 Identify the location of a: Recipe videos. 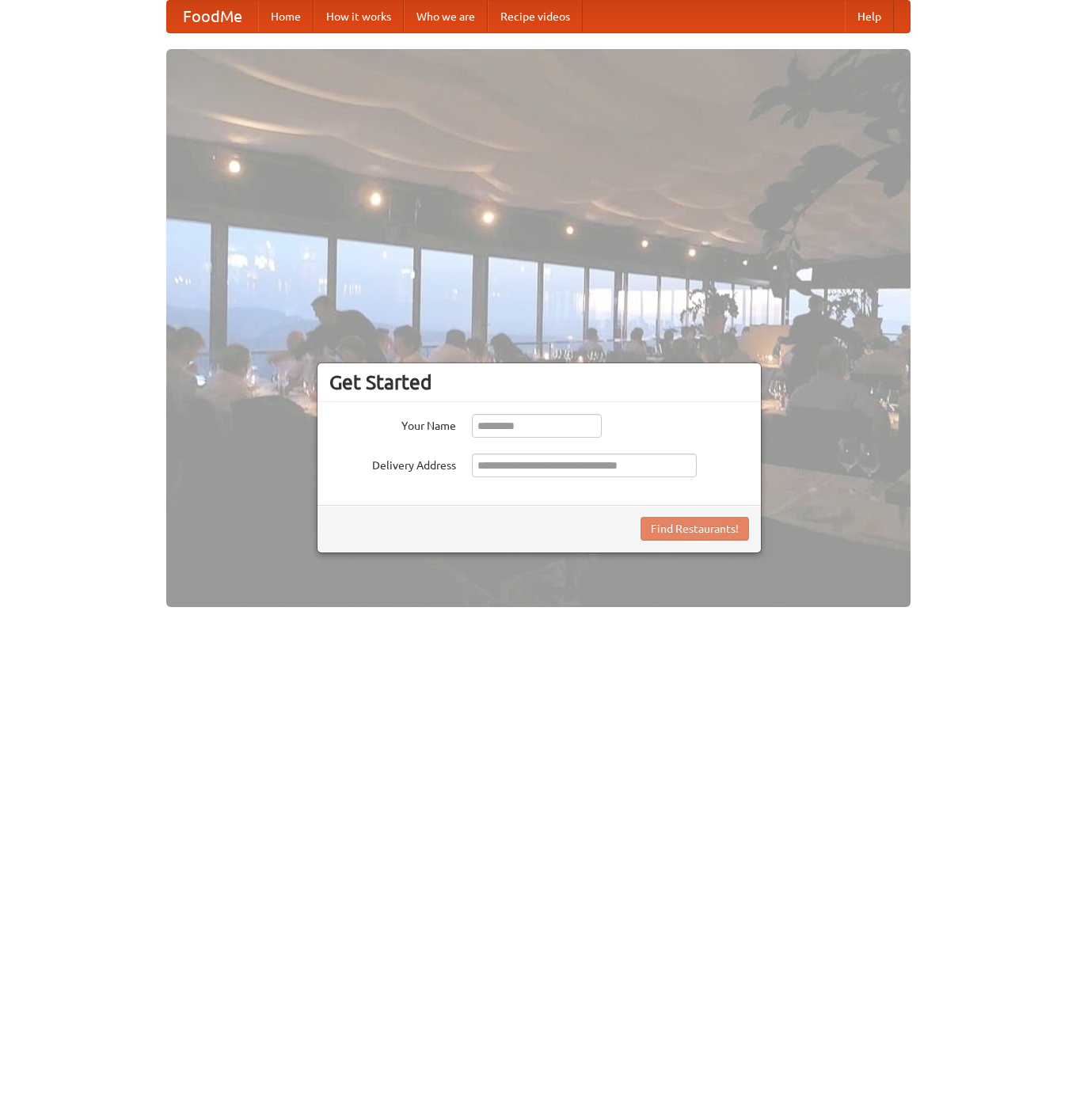
(535, 17).